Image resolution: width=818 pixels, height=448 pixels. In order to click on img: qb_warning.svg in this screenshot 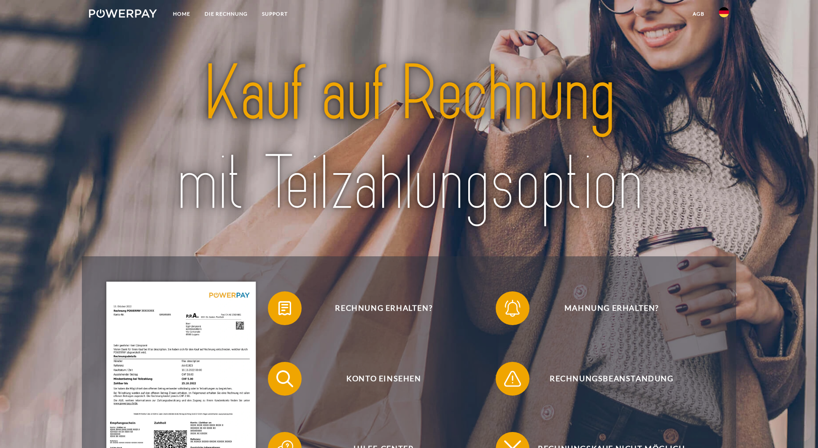, I will do `click(513, 379)`.